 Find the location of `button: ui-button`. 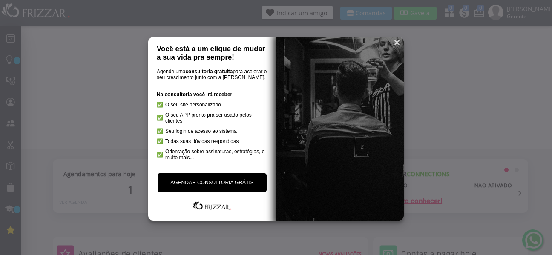

button: ui-button is located at coordinates (397, 43).